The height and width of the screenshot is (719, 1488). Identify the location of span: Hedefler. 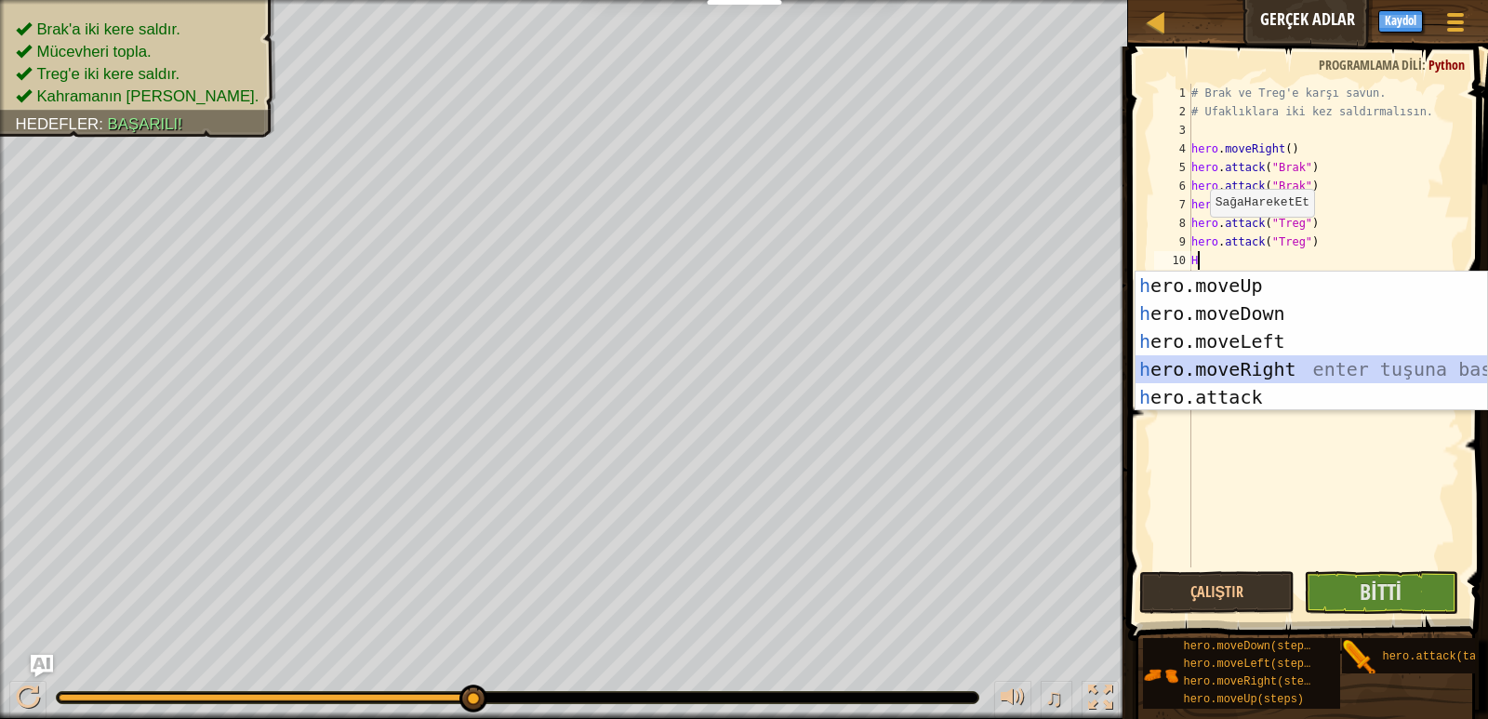
(58, 124).